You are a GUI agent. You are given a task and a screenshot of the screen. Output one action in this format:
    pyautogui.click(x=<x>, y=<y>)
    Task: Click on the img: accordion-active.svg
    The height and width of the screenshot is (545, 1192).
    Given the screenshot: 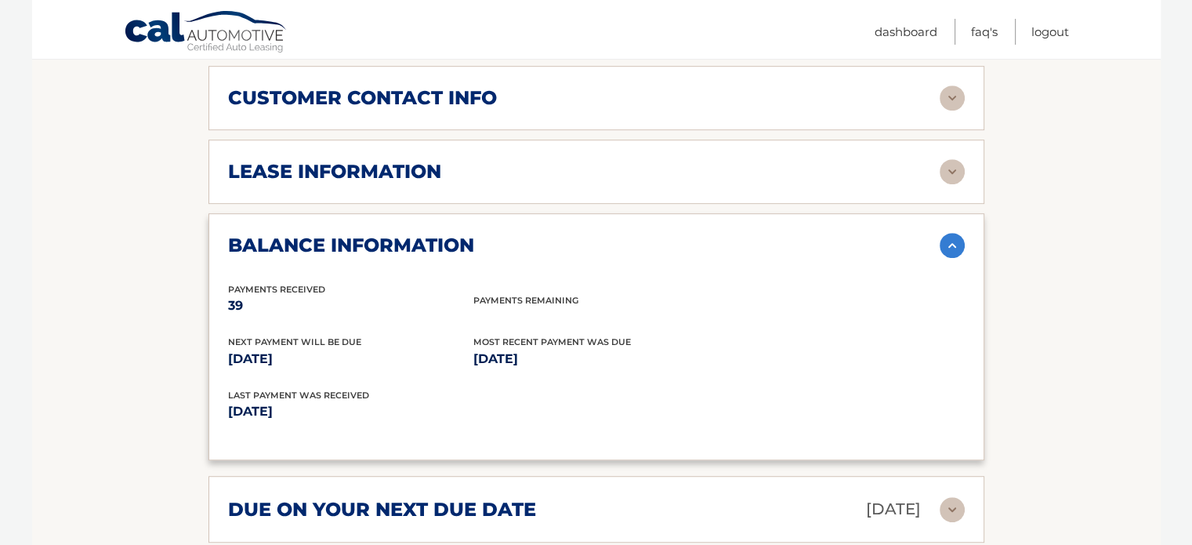 What is the action you would take?
    pyautogui.click(x=952, y=245)
    